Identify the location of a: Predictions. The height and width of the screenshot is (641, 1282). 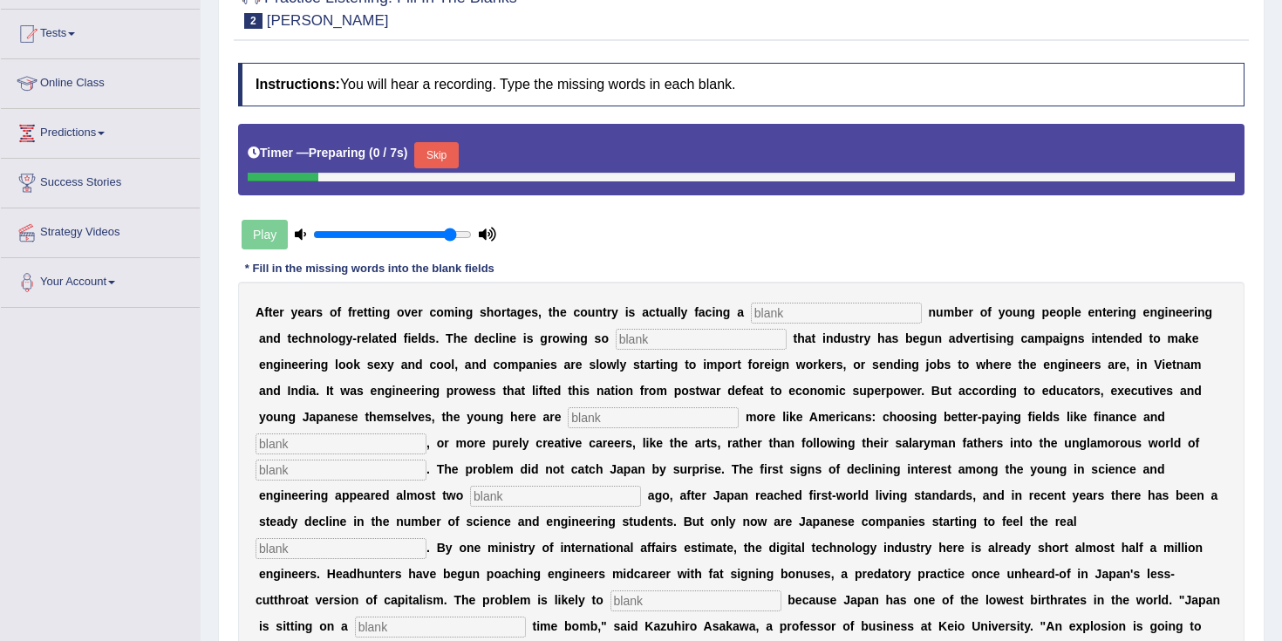
(100, 131).